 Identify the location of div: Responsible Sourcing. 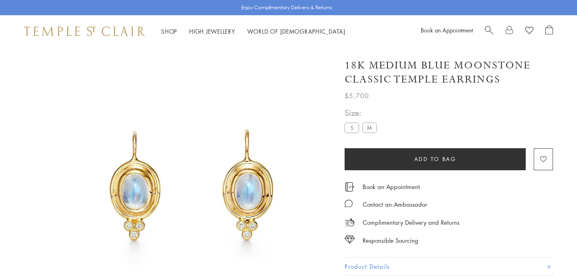
(390, 241).